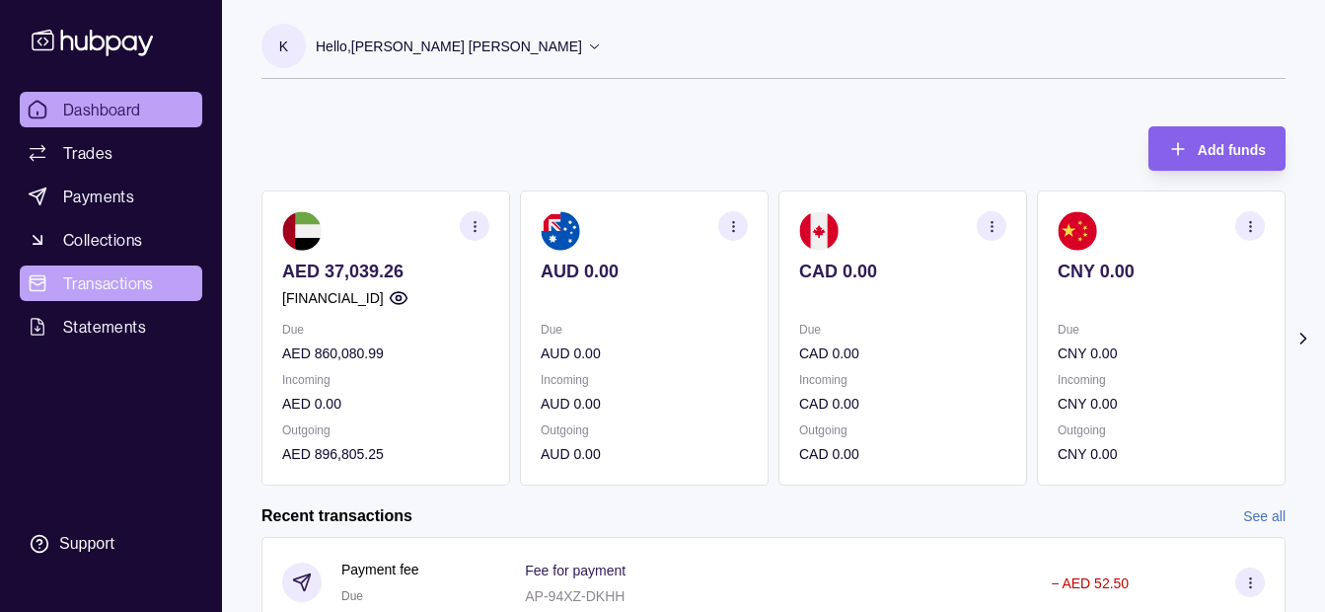  Describe the element at coordinates (88, 153) in the screenshot. I see `span: Trades` at that location.